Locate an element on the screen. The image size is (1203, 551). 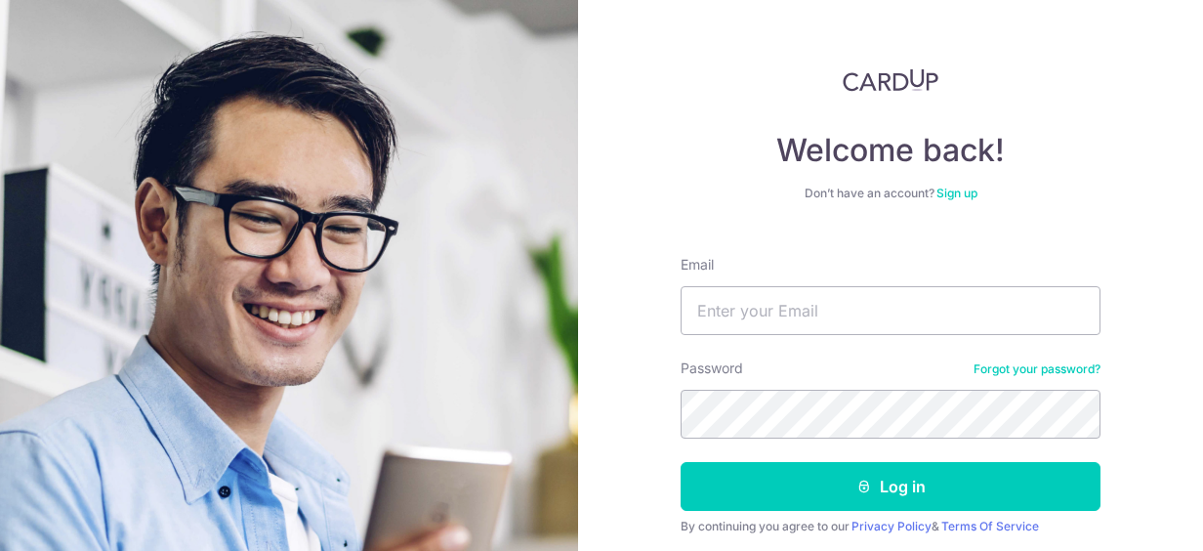
img: CardUp Logo is located at coordinates (890, 80).